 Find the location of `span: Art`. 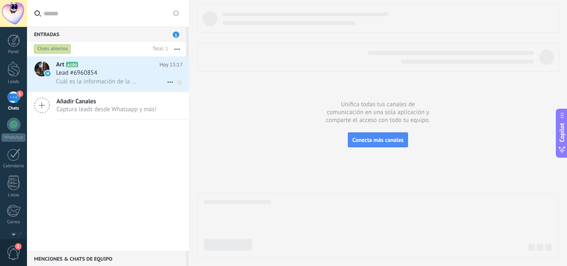

span: Art is located at coordinates (60, 65).